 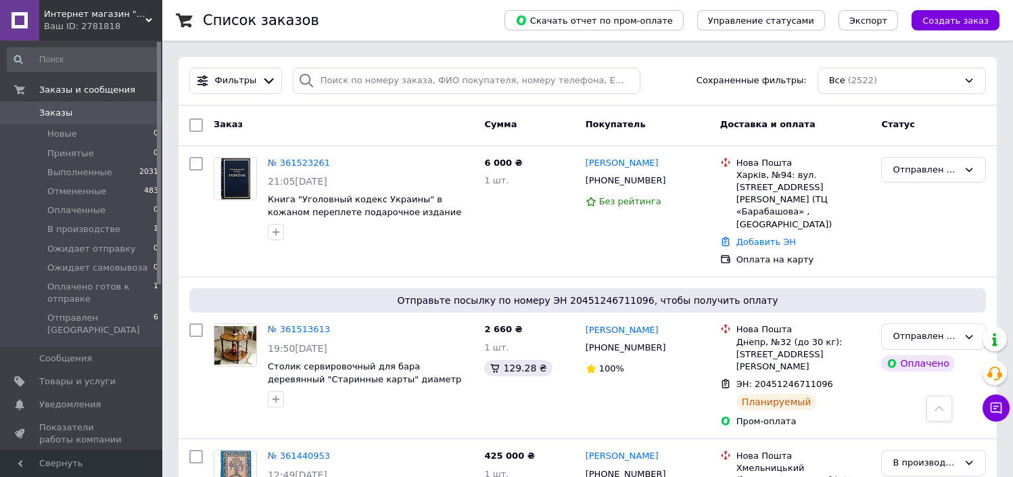 I want to click on span: Сохраненные фильтры:, so click(x=751, y=80).